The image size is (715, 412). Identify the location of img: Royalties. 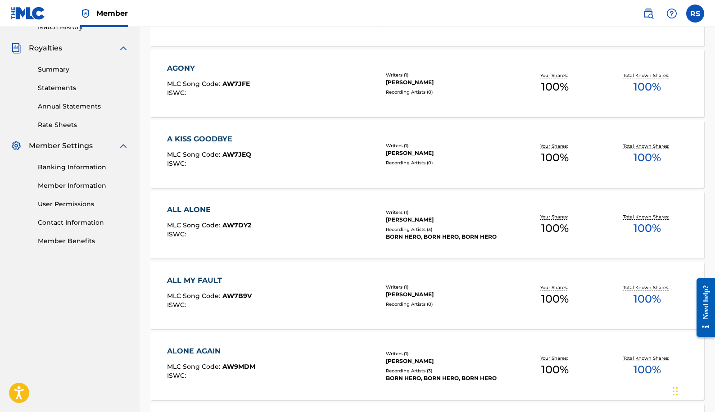
(16, 48).